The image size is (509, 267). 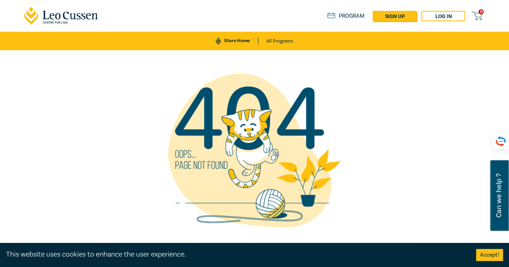 What do you see at coordinates (345, 16) in the screenshot?
I see `a: Program` at bounding box center [345, 16].